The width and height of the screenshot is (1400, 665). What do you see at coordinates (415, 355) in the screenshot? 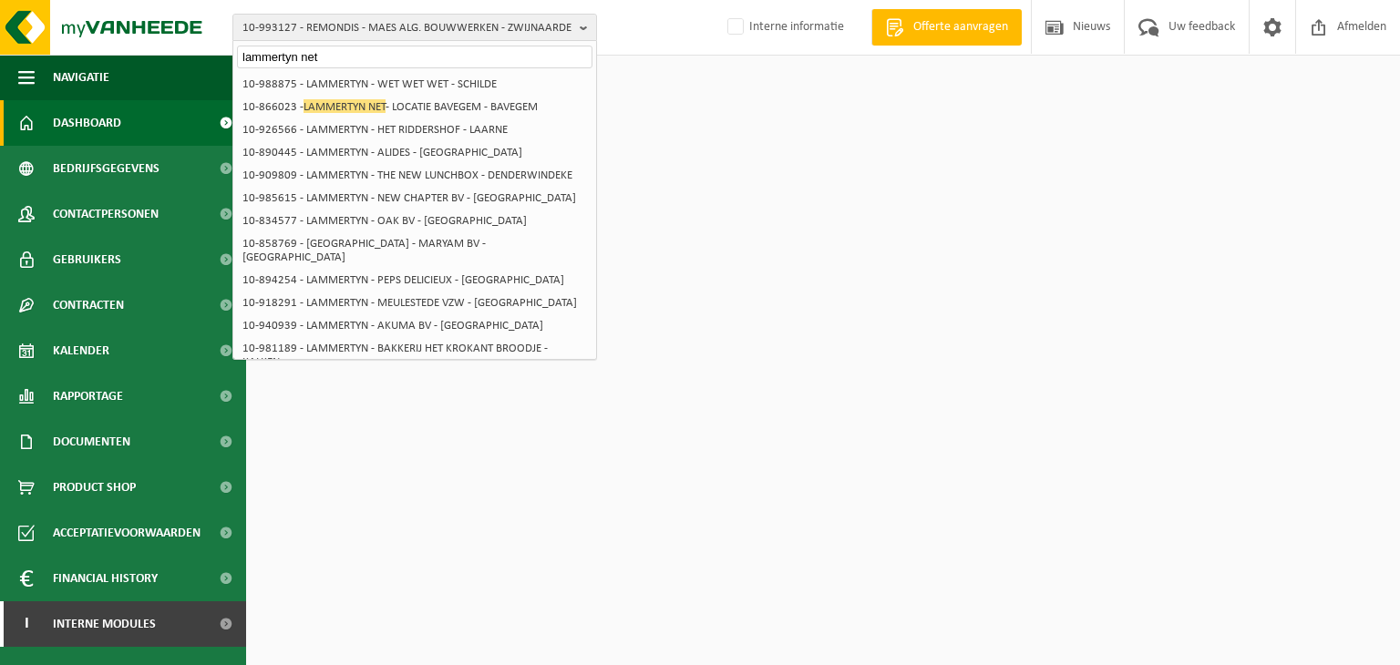
I see `li: 10-981189 - LAMMERTYN - BAKKERIJ HET KROKANT BROODJE - KALKEN` at bounding box center [415, 355].